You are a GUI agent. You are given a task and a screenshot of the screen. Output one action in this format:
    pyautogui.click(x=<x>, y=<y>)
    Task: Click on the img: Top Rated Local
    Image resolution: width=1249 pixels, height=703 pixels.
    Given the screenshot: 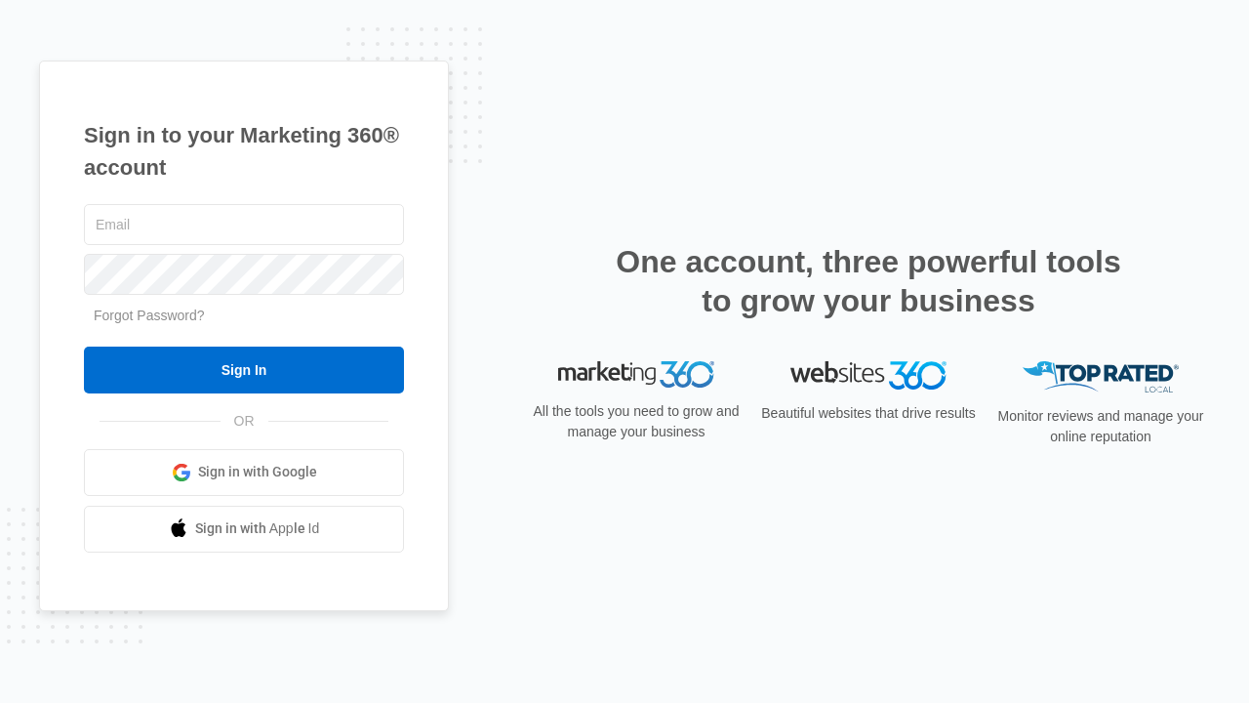 What is the action you would take?
    pyautogui.click(x=1101, y=377)
    